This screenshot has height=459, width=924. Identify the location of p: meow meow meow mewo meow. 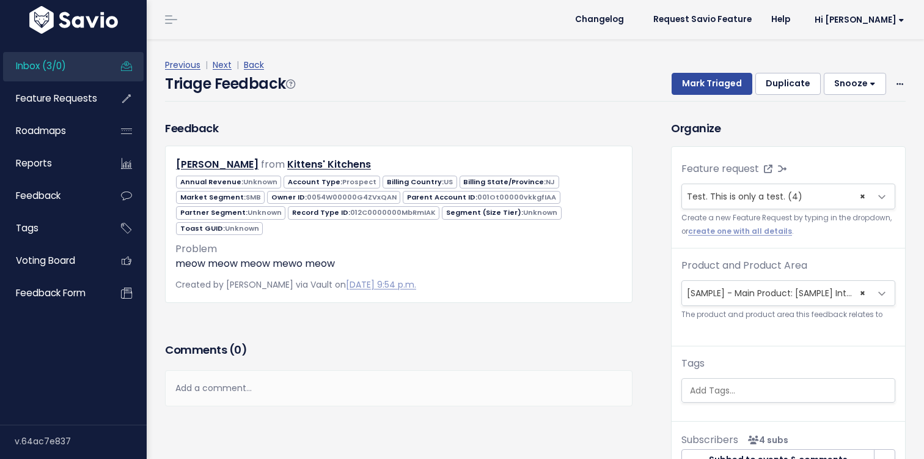
(399, 264).